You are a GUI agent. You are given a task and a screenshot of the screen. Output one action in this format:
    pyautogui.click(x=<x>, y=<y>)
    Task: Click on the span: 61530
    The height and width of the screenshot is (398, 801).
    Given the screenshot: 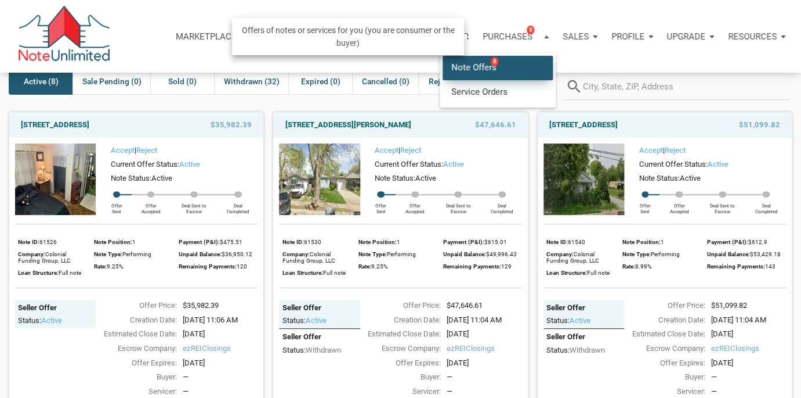 What is the action you would take?
    pyautogui.click(x=312, y=241)
    